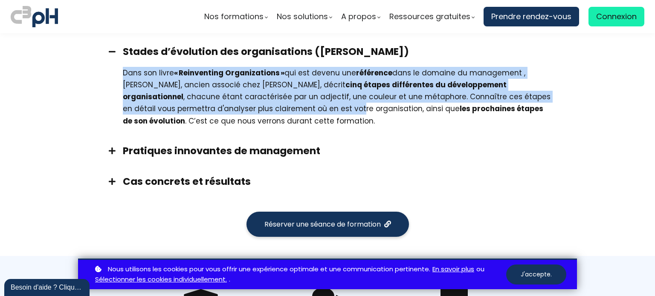 The width and height of the screenshot is (655, 296). Describe the element at coordinates (302, 17) in the screenshot. I see `span: Nos solutions` at that location.